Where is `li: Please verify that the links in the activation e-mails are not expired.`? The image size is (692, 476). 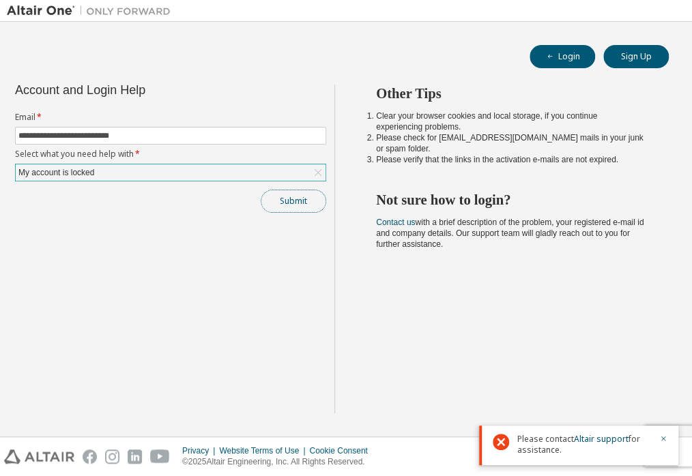
li: Please verify that the links in the activation e-mails are not expired. is located at coordinates (510, 160).